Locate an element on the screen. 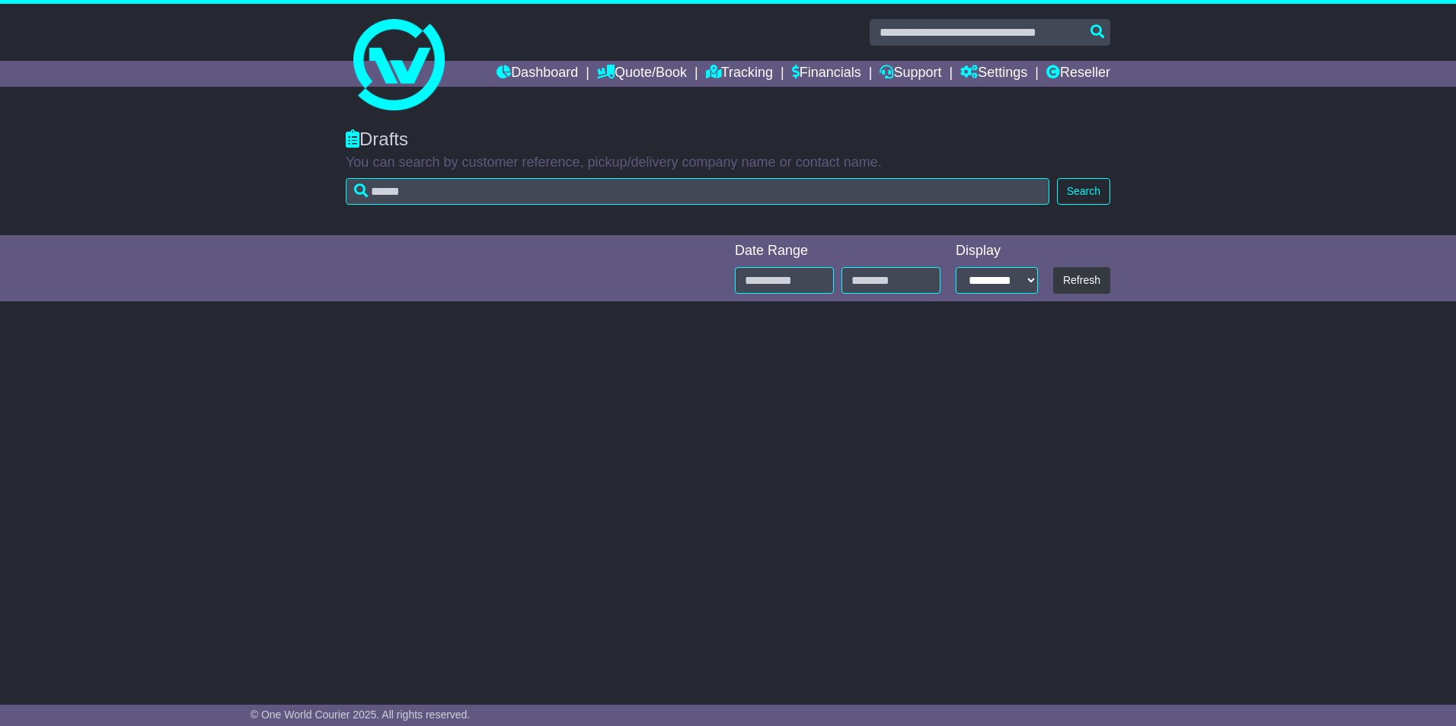  div: Display is located at coordinates (997, 251).